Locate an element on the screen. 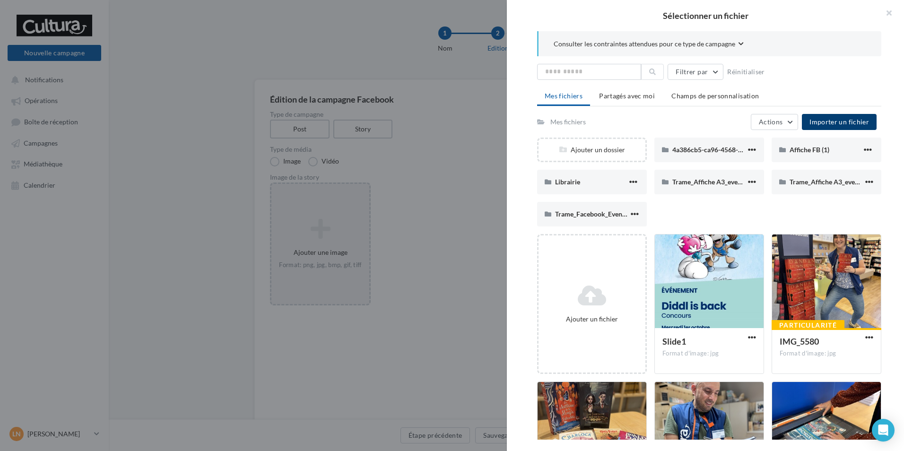  button: Réinitialiser is located at coordinates (746, 72).